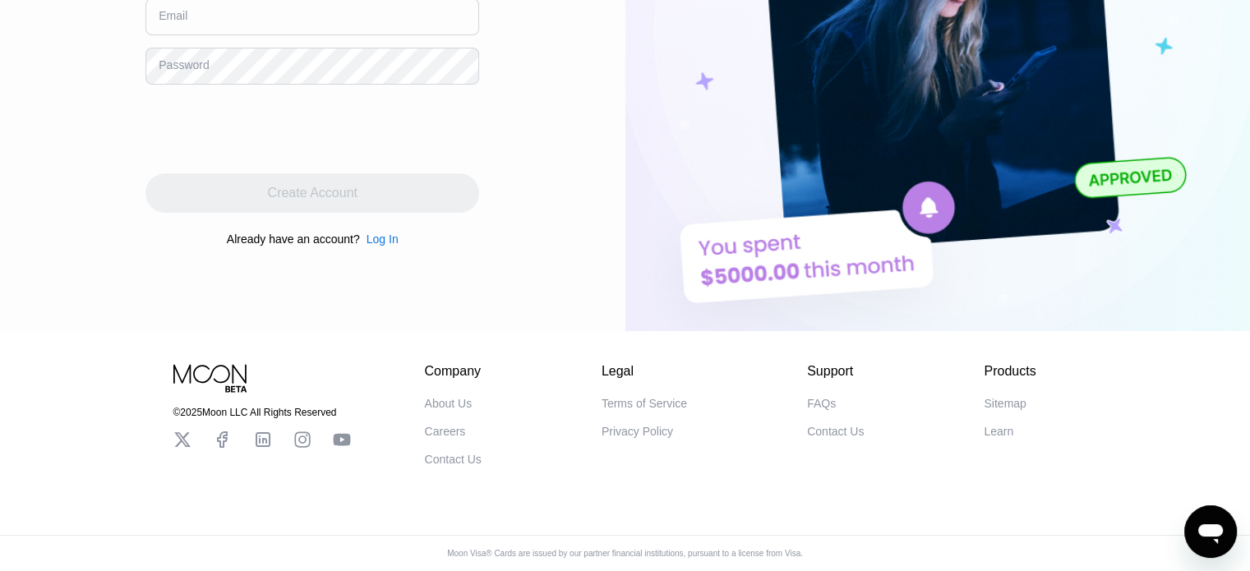 This screenshot has width=1250, height=571. What do you see at coordinates (262, 413) in the screenshot?
I see `div: © 2025 Moon LLC All Rights Reserved` at bounding box center [262, 413].